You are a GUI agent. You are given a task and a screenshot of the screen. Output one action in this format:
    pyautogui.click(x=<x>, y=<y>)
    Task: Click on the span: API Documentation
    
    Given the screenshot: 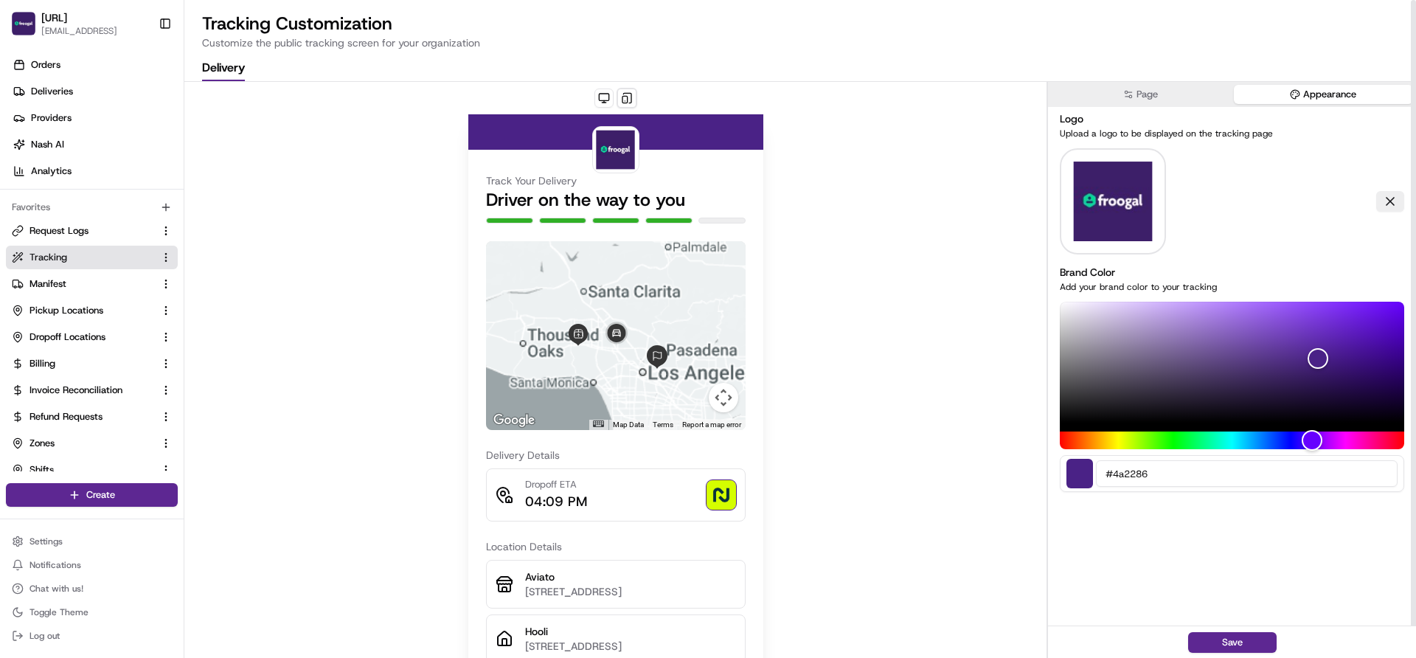 What is the action you would take?
    pyautogui.click(x=188, y=221)
    